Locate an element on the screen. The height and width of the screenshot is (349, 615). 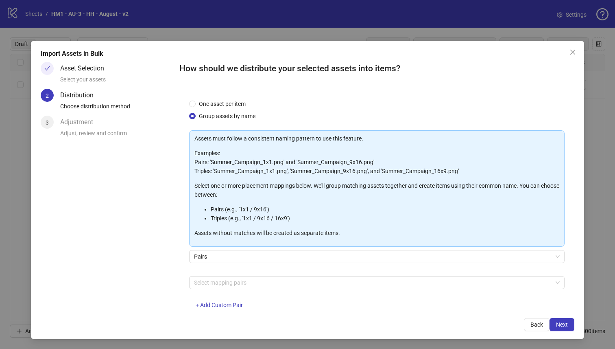
div: Adjustment is located at coordinates (80, 122).